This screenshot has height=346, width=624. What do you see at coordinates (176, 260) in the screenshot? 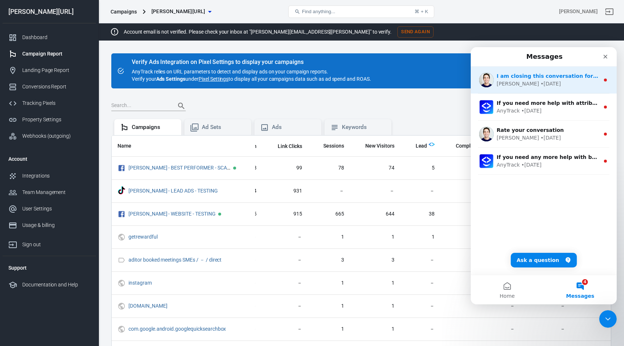
I see `span: aditor booked meetings SMEs / － / direct` at bounding box center [176, 260].